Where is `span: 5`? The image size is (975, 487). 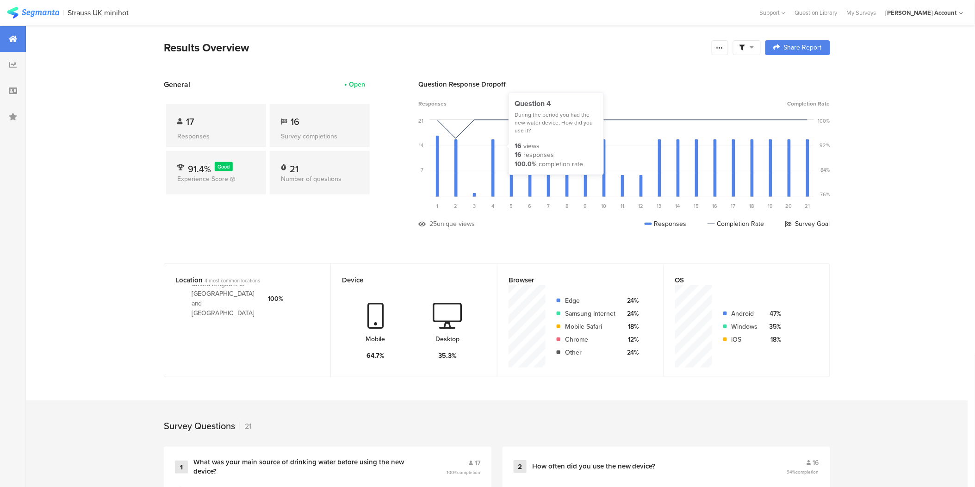 span: 5 is located at coordinates (511, 206).